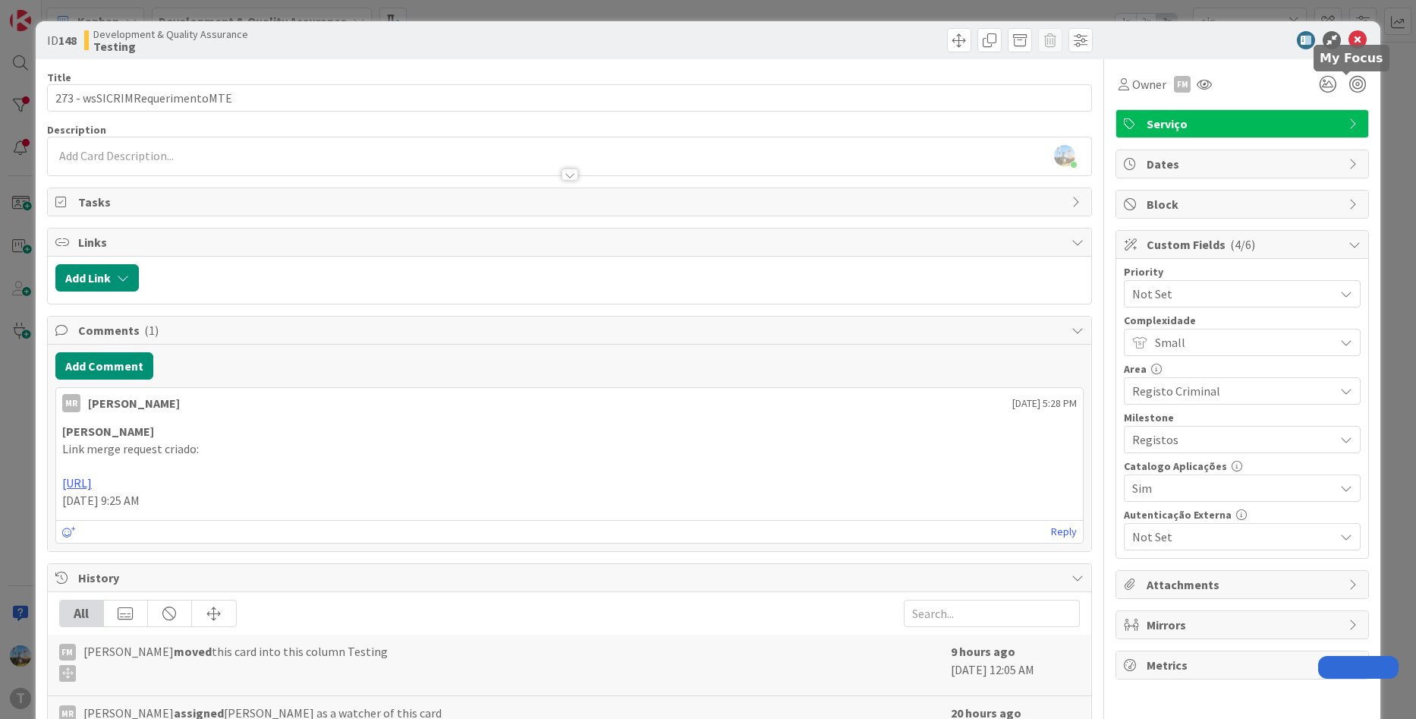 The height and width of the screenshot is (719, 1416). I want to click on div: Priority, so click(1242, 272).